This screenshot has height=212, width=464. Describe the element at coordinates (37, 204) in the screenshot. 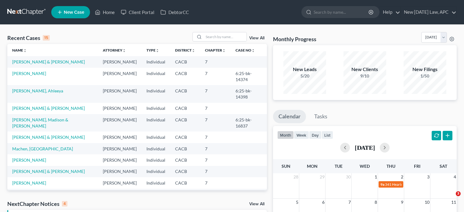

I see `div: NextChapter Notices` at that location.